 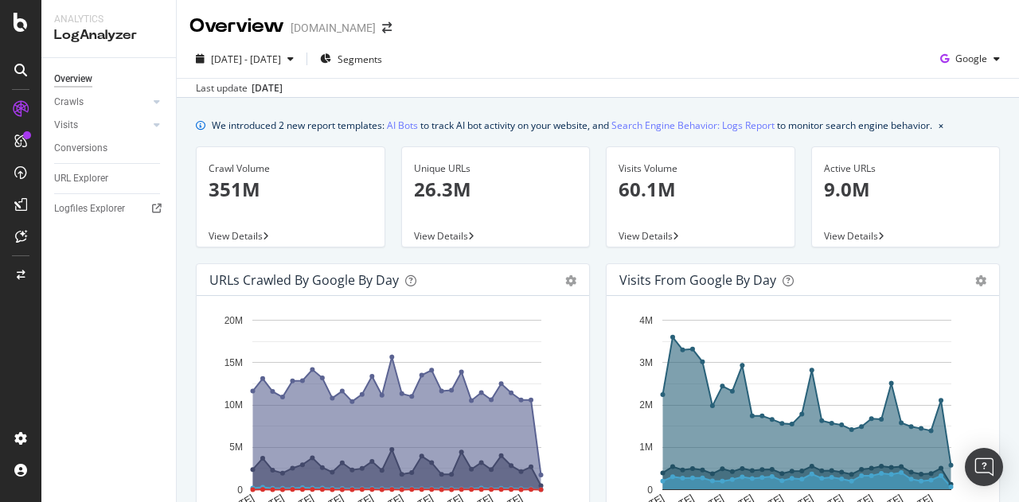 I want to click on text: 5M, so click(x=236, y=448).